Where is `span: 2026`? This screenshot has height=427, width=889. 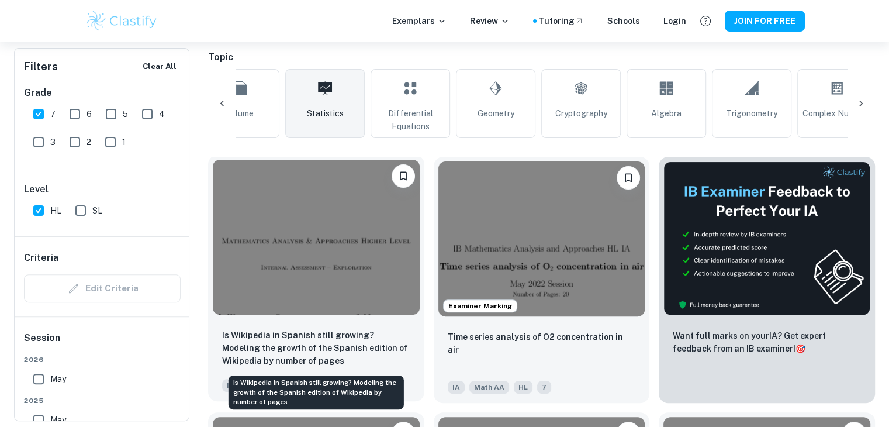 span: 2026 is located at coordinates (102, 360).